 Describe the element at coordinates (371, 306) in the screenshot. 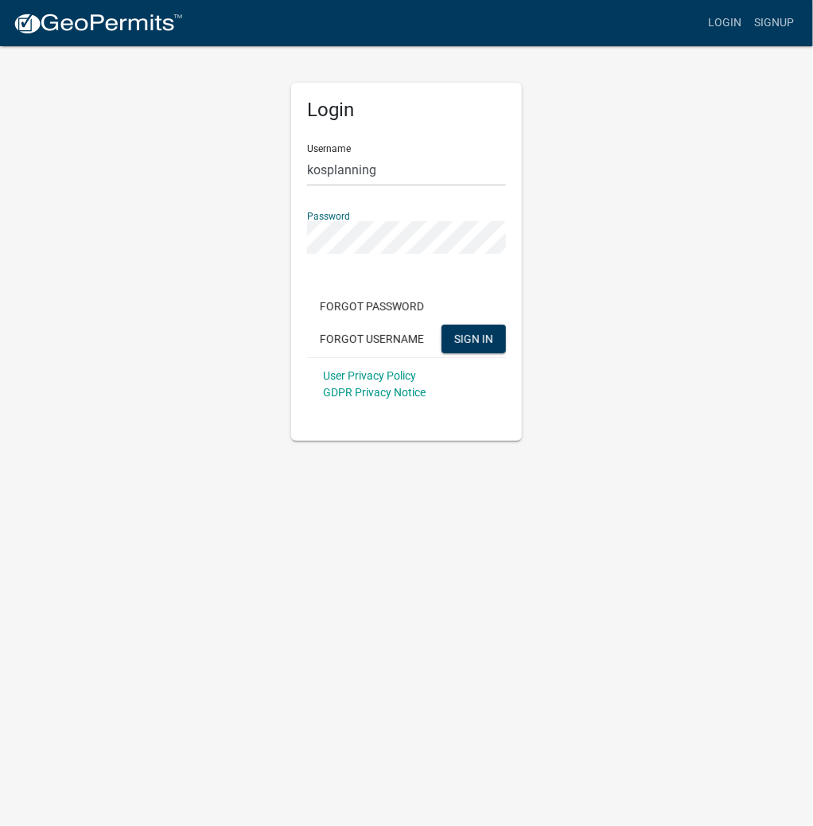

I see `button: Forgot Password` at that location.